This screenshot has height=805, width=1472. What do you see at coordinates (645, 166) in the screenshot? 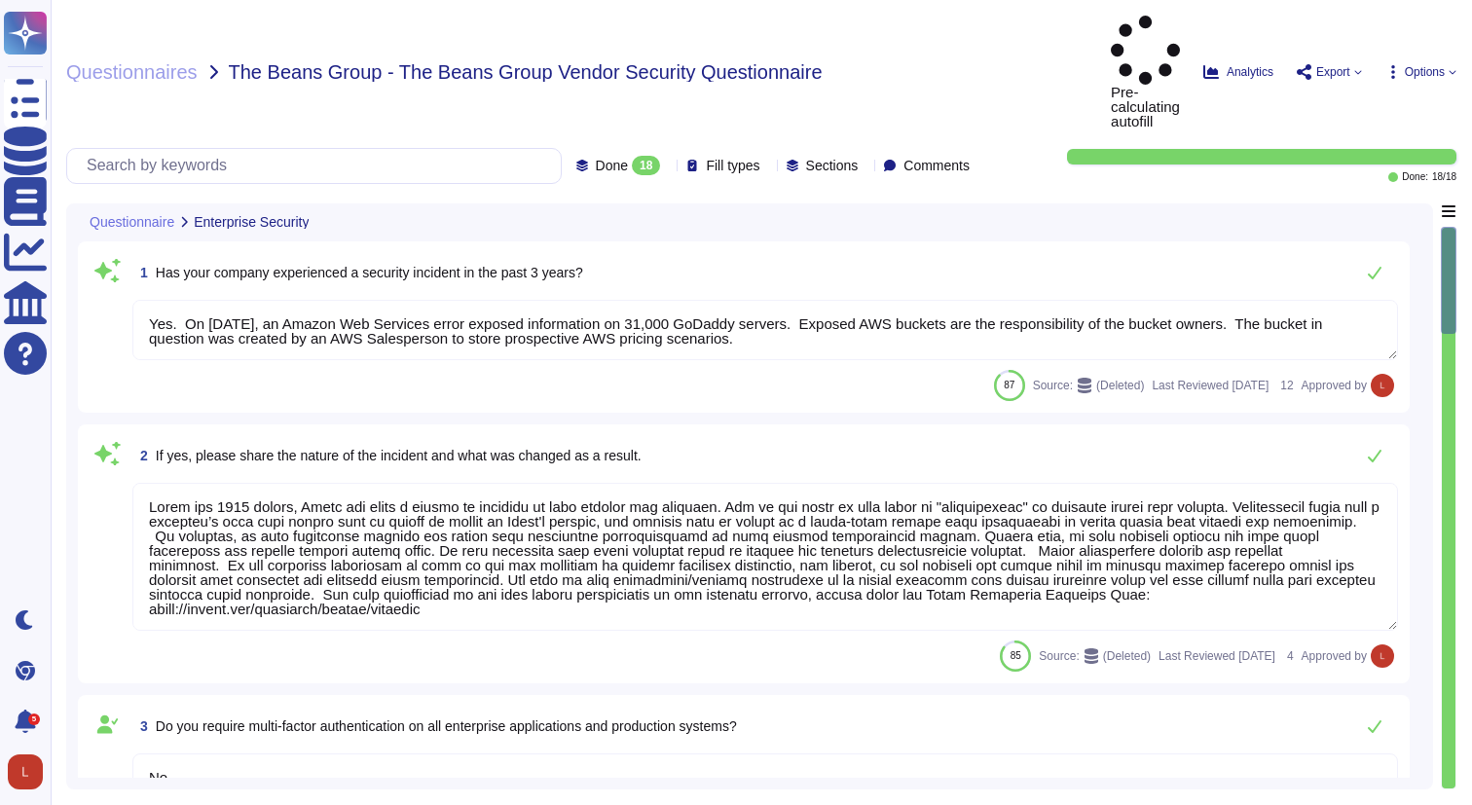
I see `div: 18` at bounding box center [645, 166].